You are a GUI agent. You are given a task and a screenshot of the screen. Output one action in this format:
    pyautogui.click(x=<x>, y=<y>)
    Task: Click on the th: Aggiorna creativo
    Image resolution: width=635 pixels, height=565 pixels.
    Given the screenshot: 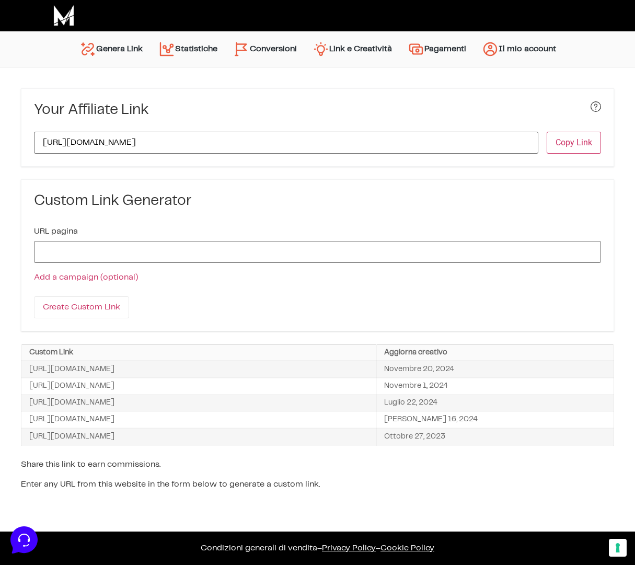 What is the action you would take?
    pyautogui.click(x=495, y=353)
    